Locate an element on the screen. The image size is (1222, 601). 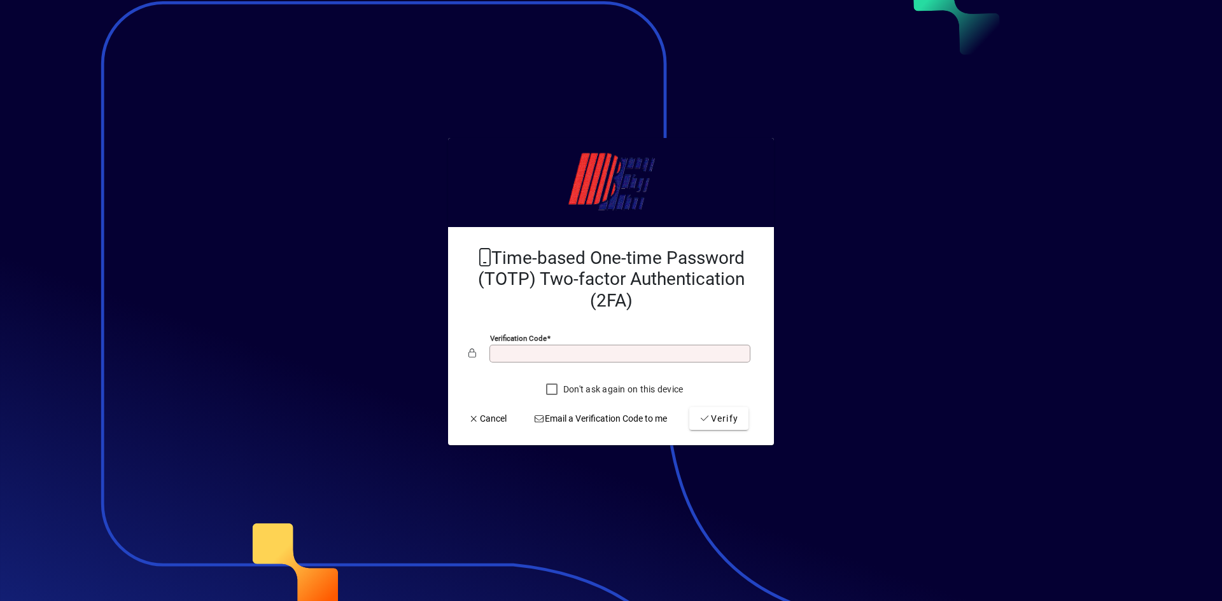
mat-label: Verification code is located at coordinates (518, 339).